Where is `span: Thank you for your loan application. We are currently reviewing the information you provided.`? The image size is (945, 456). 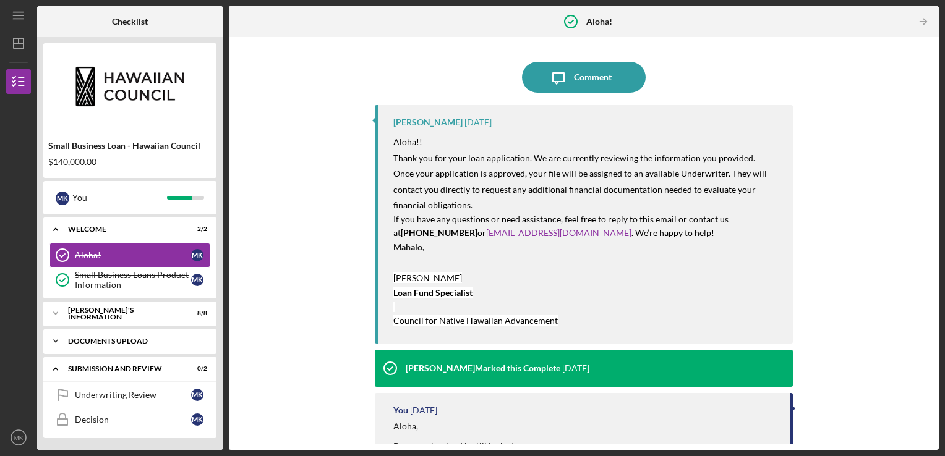 span: Thank you for your loan application. We are currently reviewing the information you provided. is located at coordinates (574, 158).